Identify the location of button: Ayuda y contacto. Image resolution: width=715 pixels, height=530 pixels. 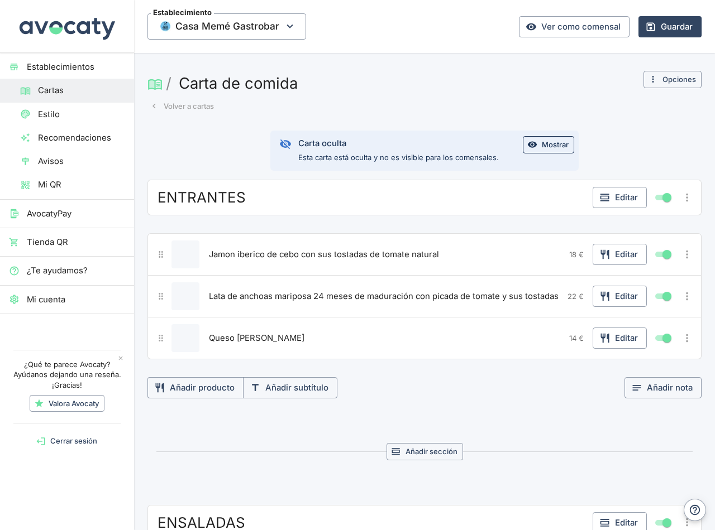
(695, 510).